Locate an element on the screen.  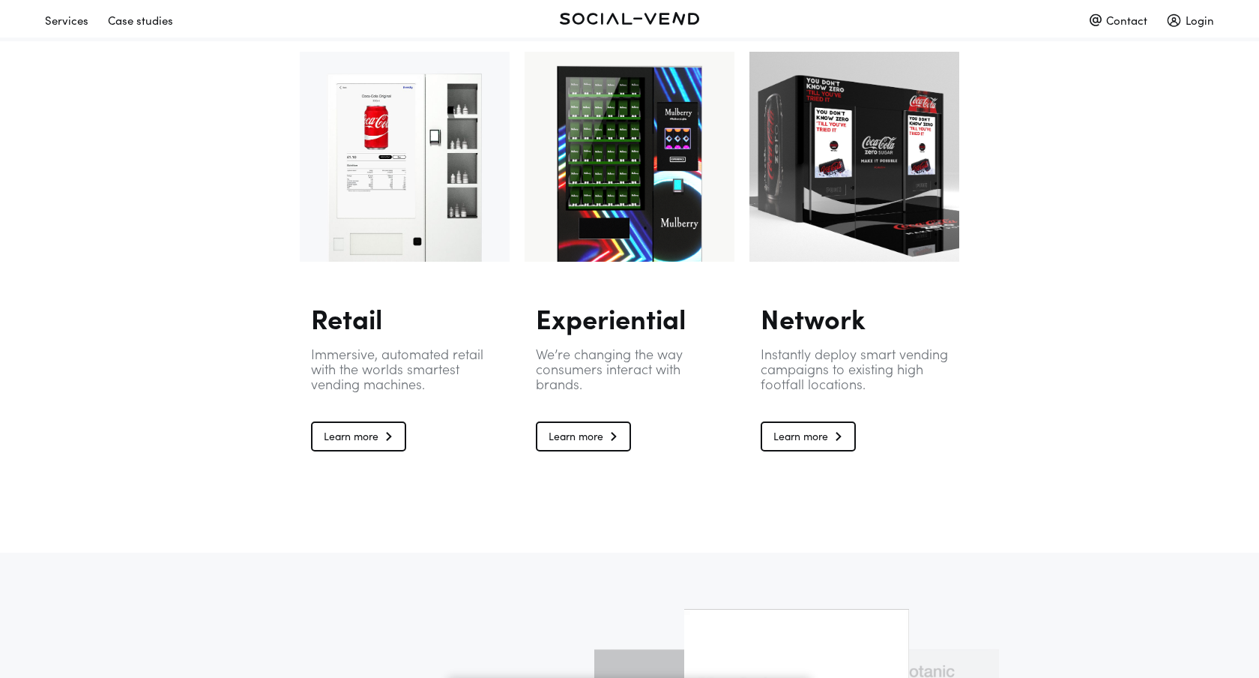
h2: Experiential is located at coordinates (630, 318).